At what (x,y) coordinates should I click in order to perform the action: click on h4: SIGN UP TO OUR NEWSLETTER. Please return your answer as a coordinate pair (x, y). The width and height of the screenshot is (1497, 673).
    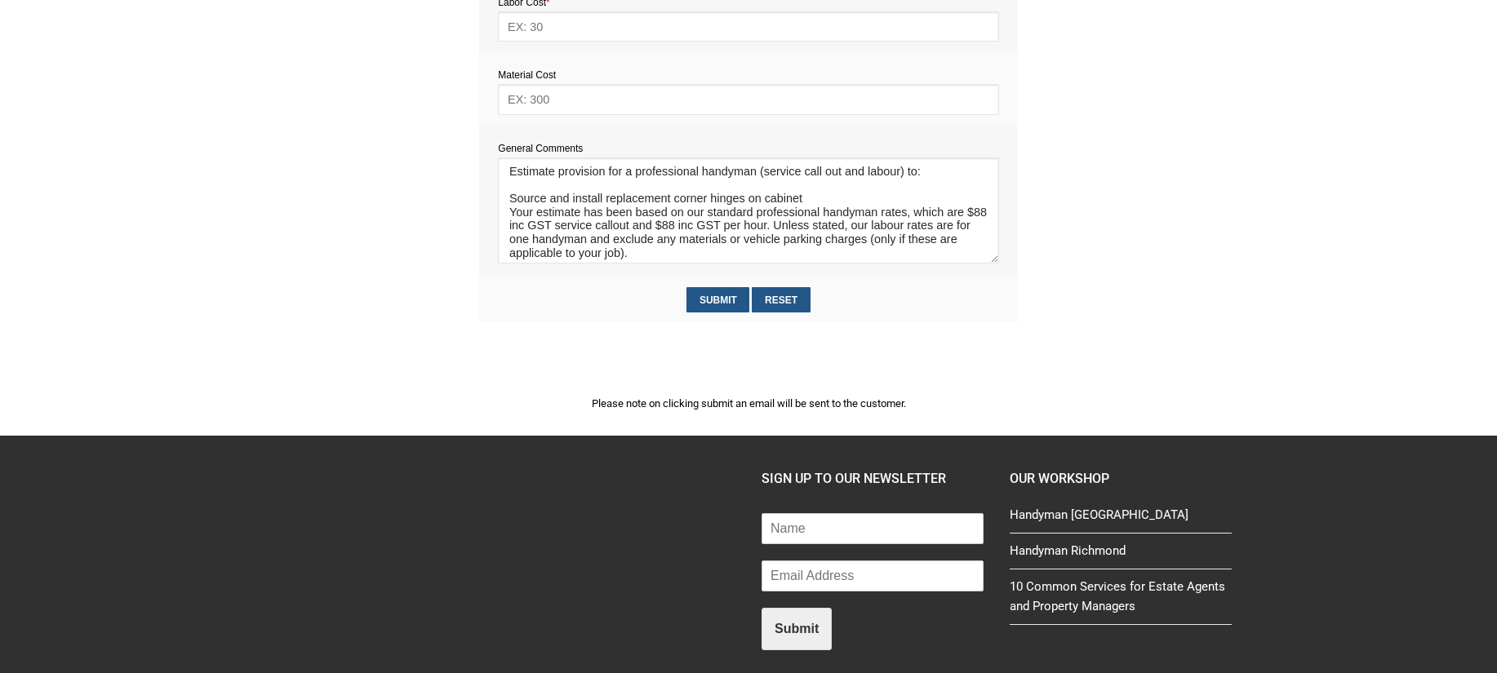
    Looking at the image, I should click on (872, 479).